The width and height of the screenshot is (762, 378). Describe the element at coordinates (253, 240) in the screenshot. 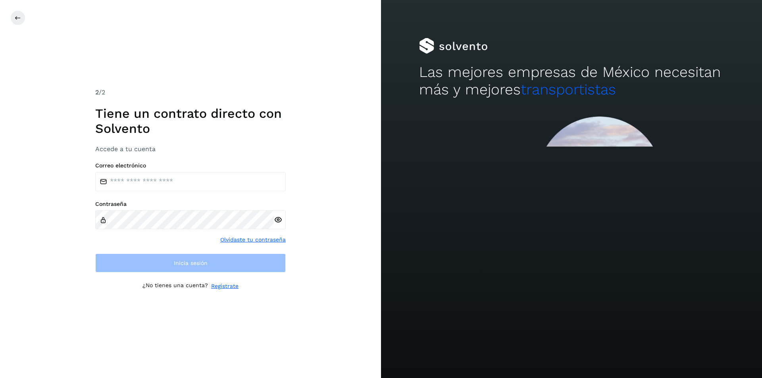

I see `a: Olvidaste tu contraseña` at that location.